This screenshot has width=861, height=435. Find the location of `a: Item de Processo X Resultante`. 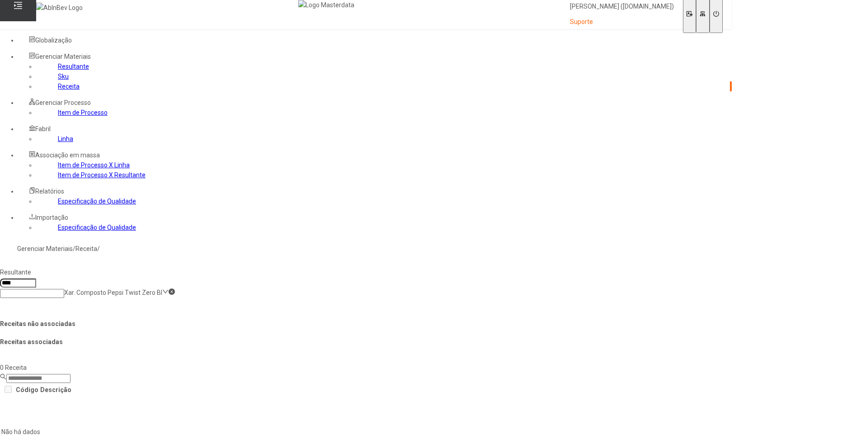

a: Item de Processo X Resultante is located at coordinates (102, 175).